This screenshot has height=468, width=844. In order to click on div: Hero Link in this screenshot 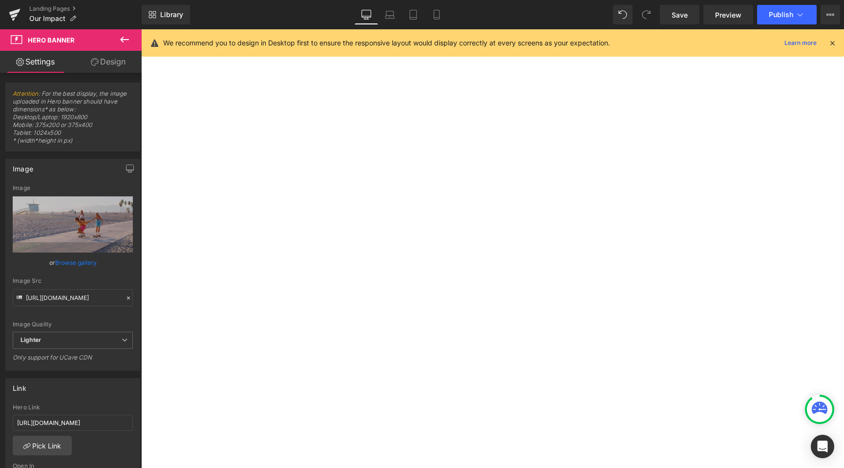, I will do `click(73, 407)`.